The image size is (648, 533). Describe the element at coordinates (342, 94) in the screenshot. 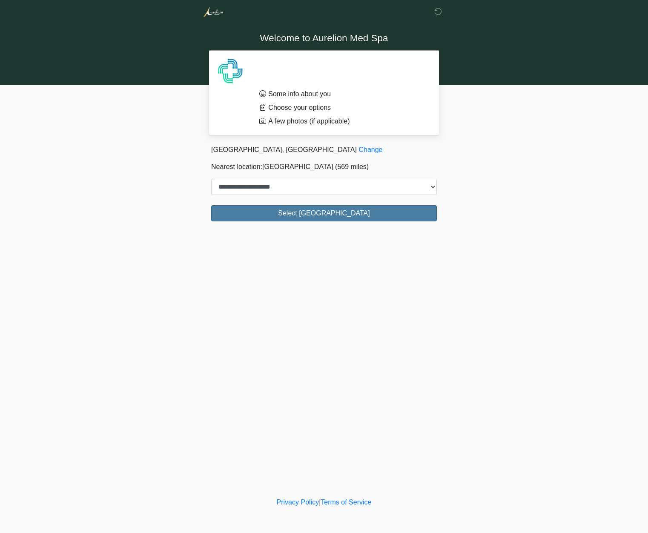

I see `li: Some info about you` at that location.